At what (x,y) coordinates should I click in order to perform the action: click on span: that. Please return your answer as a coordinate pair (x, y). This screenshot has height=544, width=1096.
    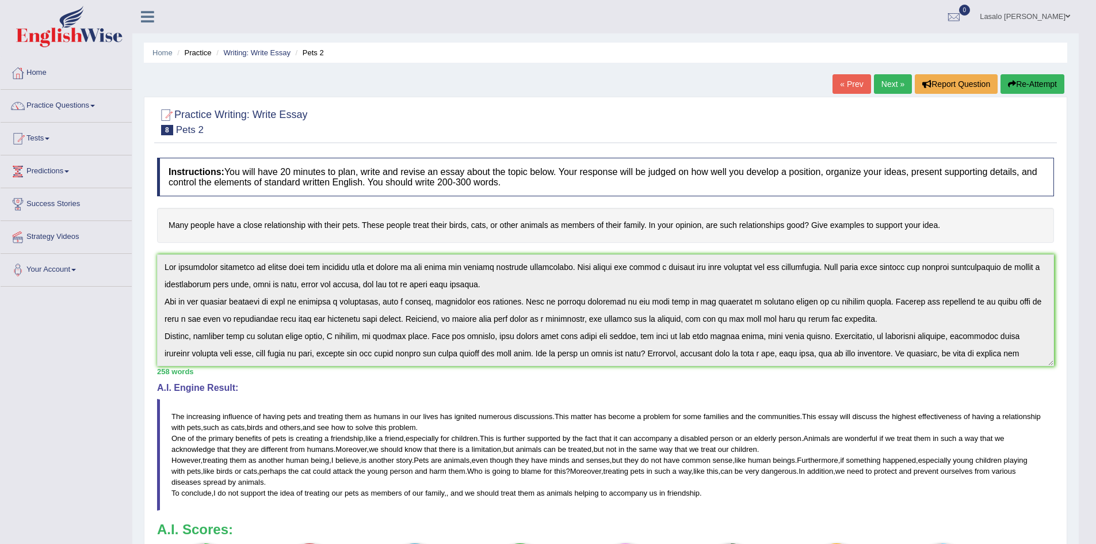
    Looking at the image, I should click on (224, 449).